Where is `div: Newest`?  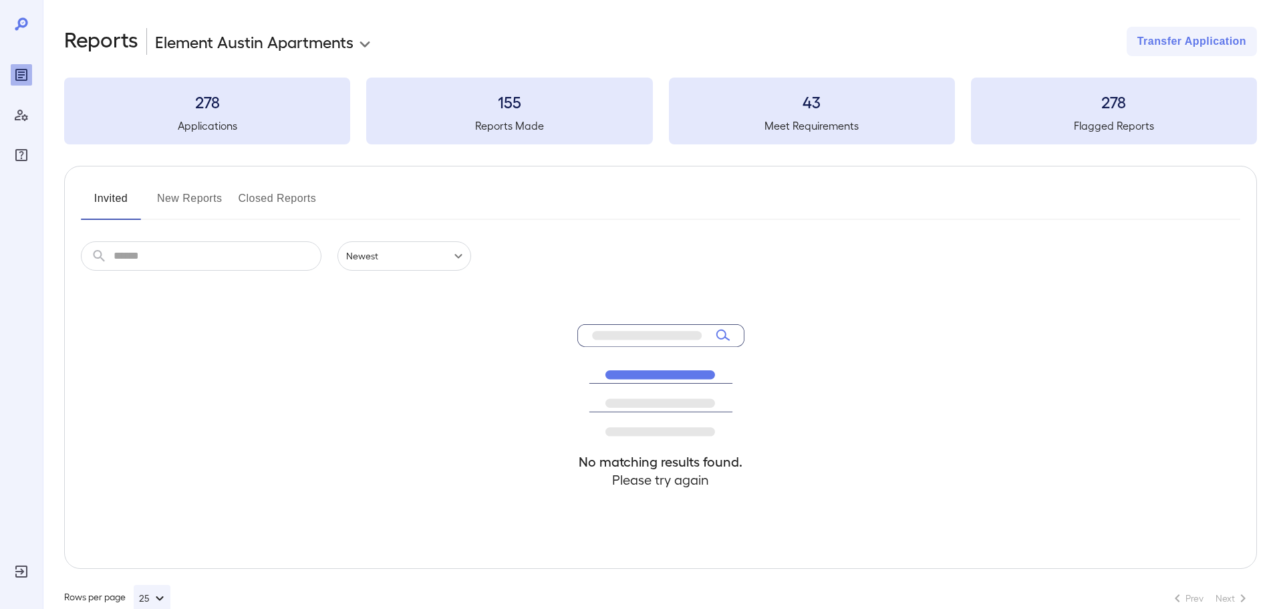
div: Newest is located at coordinates (404, 256).